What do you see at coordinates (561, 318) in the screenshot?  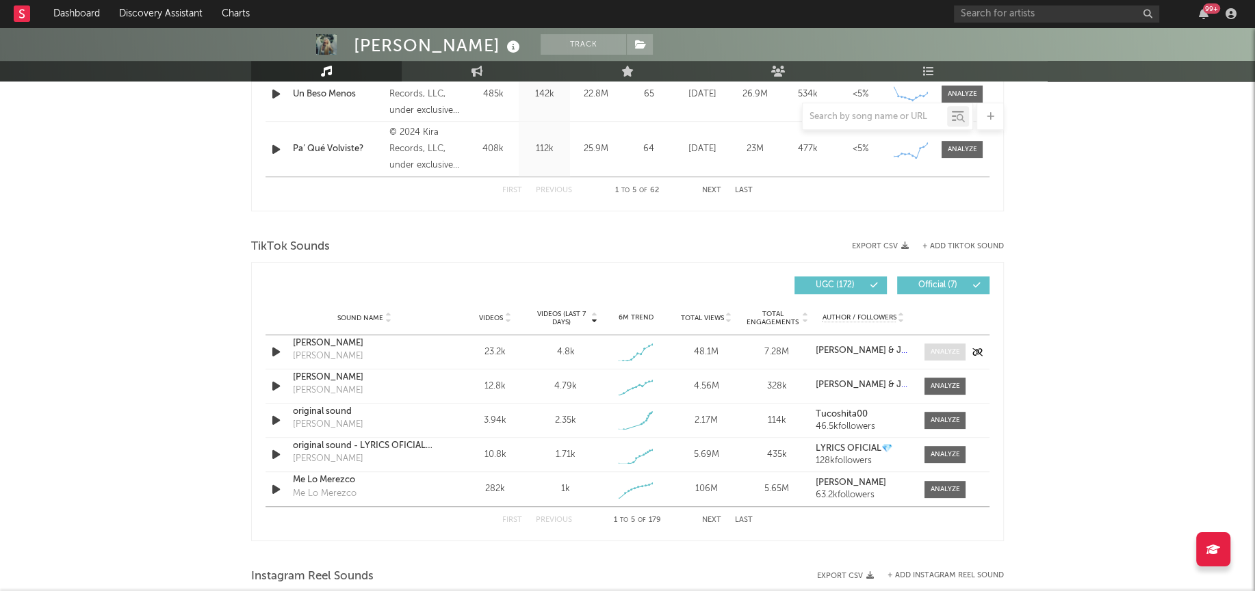 I see `span: Videos (last 7 days)` at bounding box center [561, 318].